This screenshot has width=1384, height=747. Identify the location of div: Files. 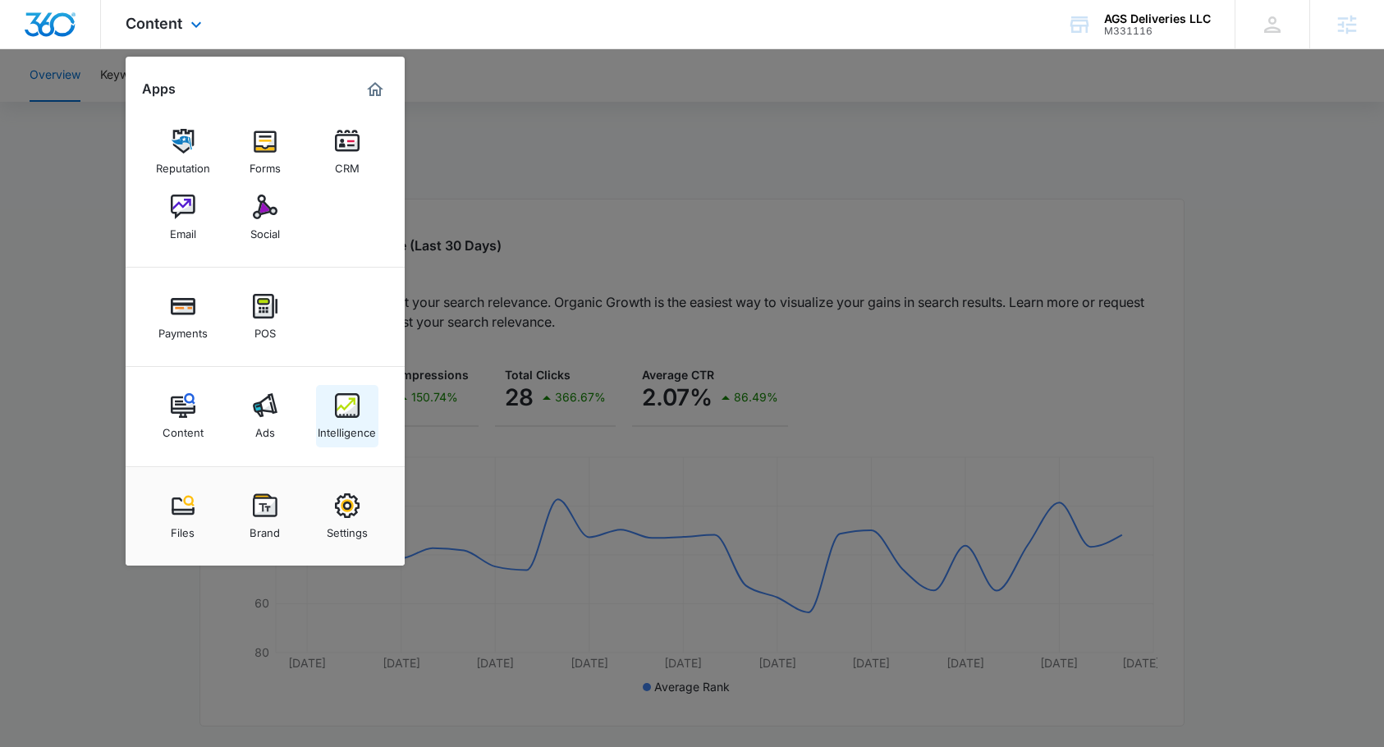
(182, 529).